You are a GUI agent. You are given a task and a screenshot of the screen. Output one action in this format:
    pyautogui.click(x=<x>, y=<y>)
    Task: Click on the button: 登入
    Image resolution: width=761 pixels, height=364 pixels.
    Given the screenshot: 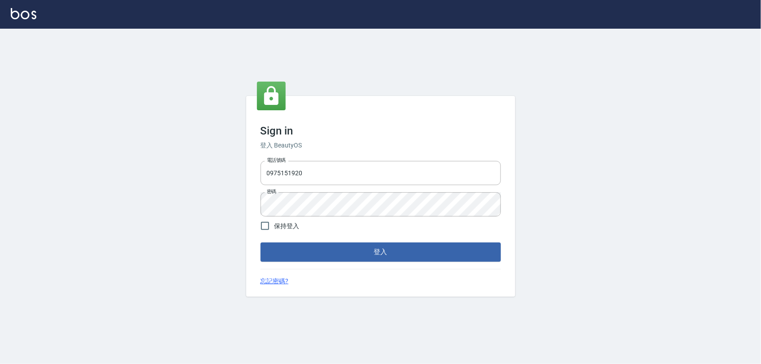 What is the action you would take?
    pyautogui.click(x=381, y=252)
    